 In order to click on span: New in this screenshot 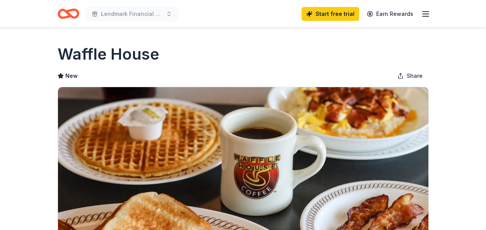, I will do `click(72, 76)`.